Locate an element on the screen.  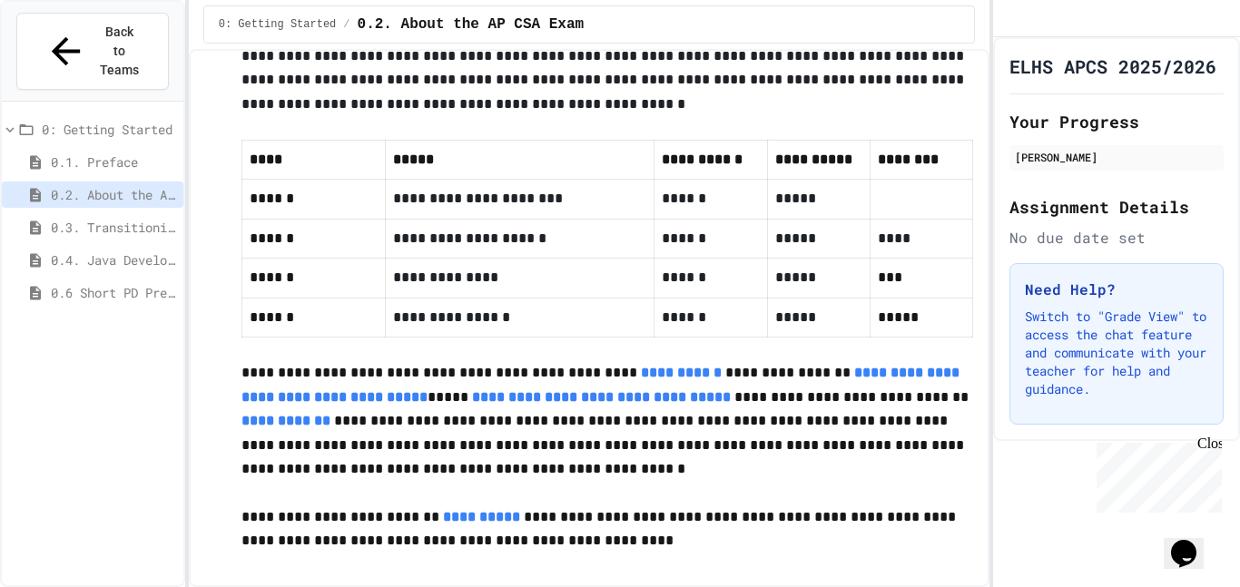
span: 0.1. Preface is located at coordinates (113, 162).